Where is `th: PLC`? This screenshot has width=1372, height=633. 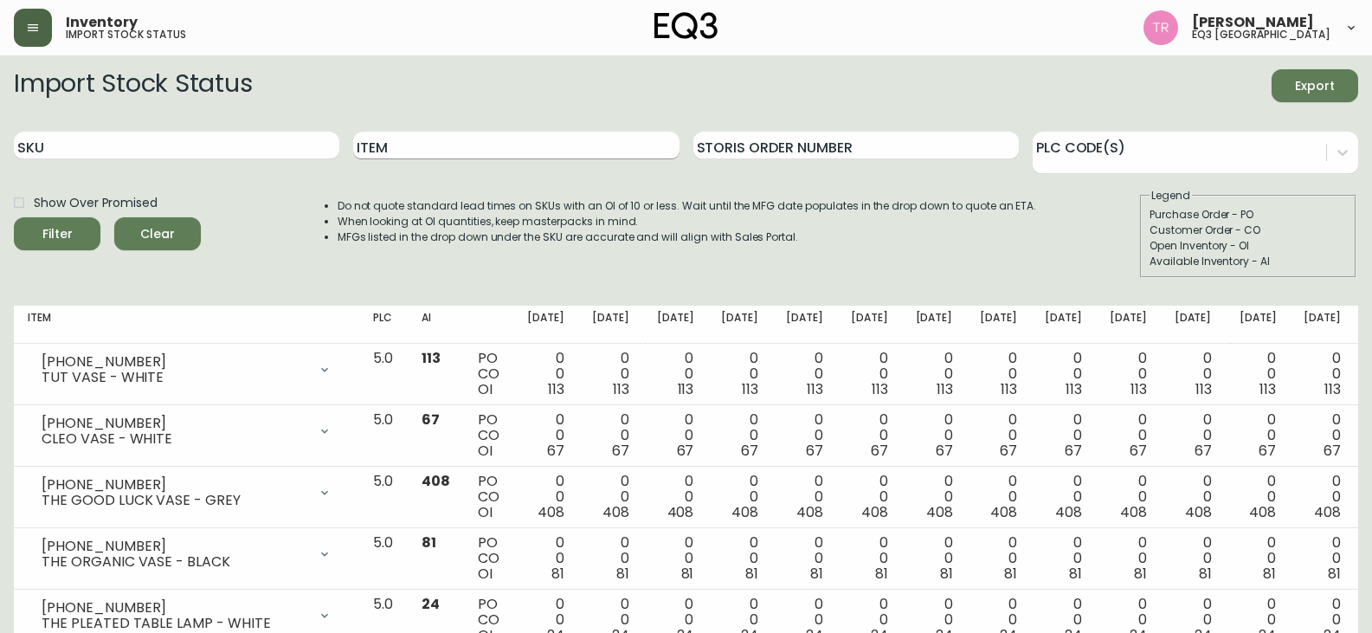 th: PLC is located at coordinates (384, 325).